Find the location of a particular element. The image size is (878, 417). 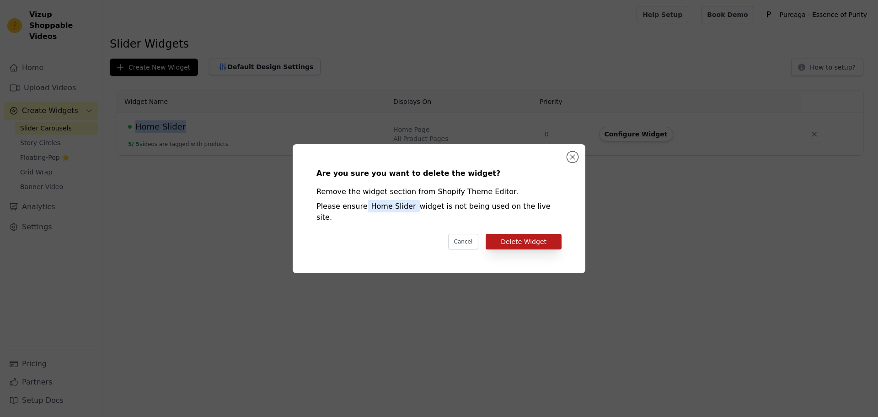

button: Close modal is located at coordinates (573, 157).